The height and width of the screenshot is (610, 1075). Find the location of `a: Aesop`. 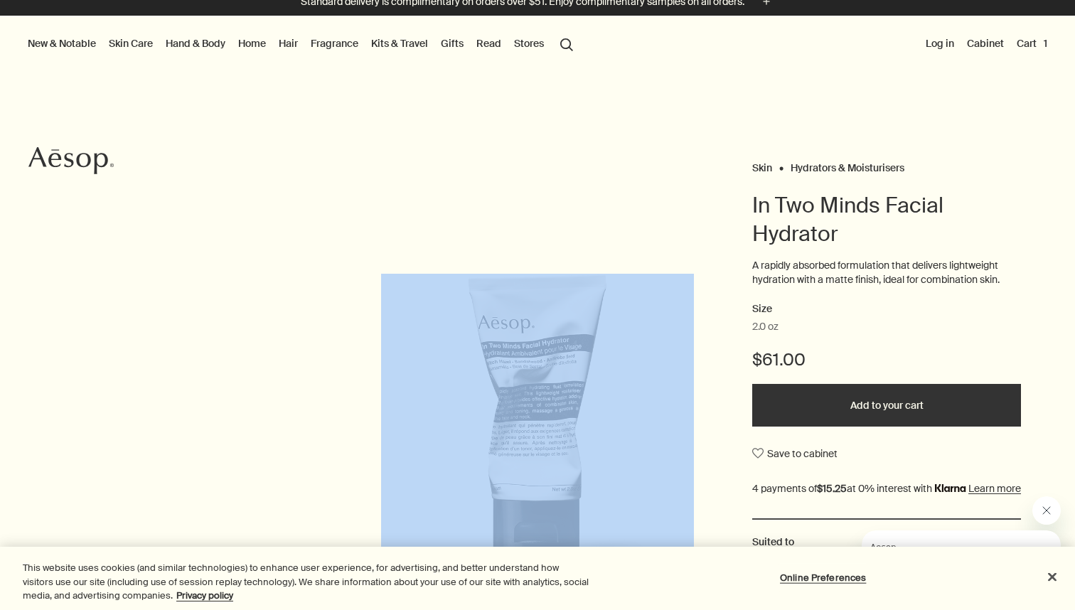

a: Aesop is located at coordinates (71, 162).